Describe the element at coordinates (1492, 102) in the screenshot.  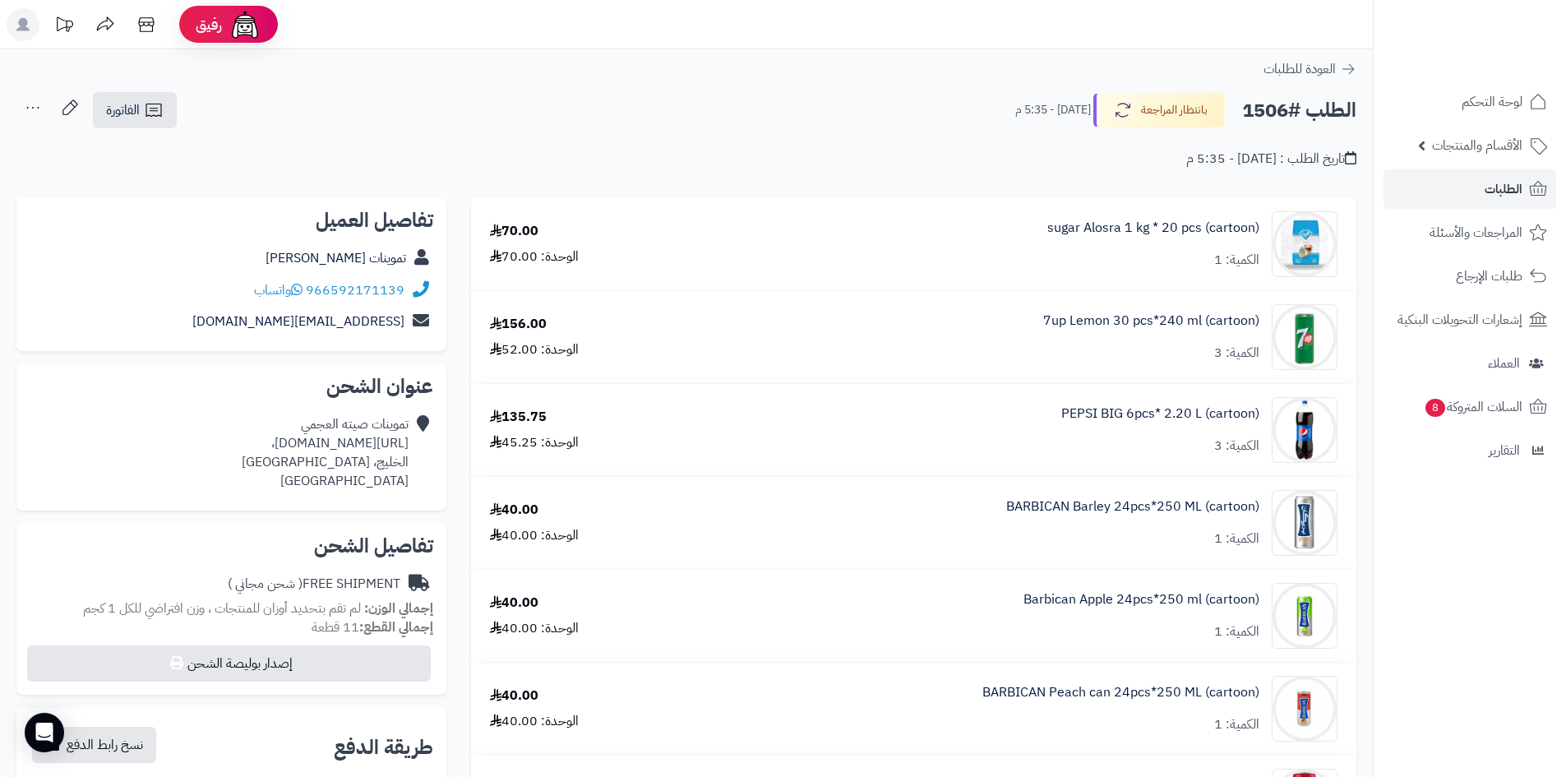
I see `span: لوحة التحكم` at that location.